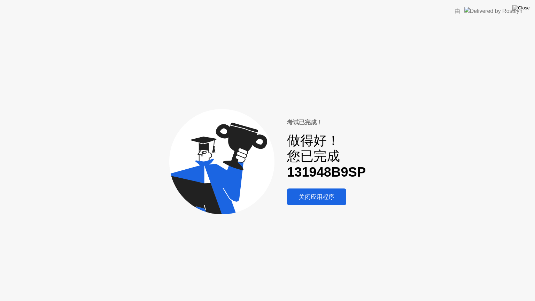  What do you see at coordinates (326, 123) in the screenshot?
I see `div: 考试已完成！` at bounding box center [326, 123].